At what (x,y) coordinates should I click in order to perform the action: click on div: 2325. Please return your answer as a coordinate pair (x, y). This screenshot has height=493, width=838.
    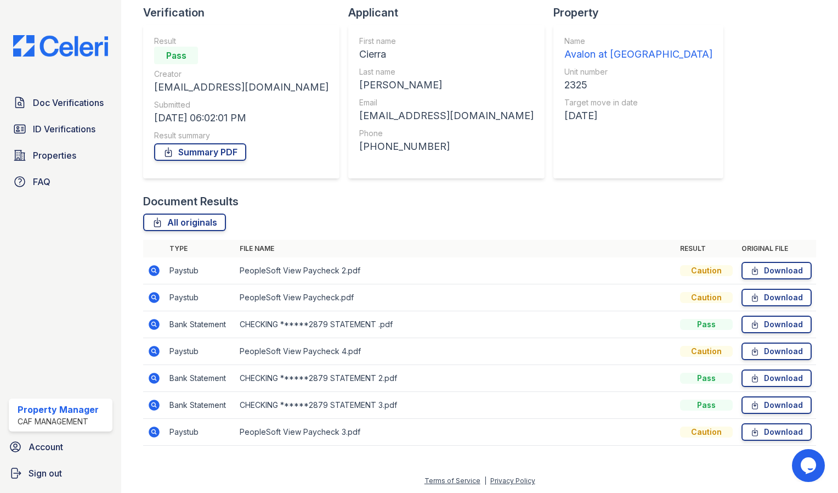
    Looking at the image, I should click on (639, 85).